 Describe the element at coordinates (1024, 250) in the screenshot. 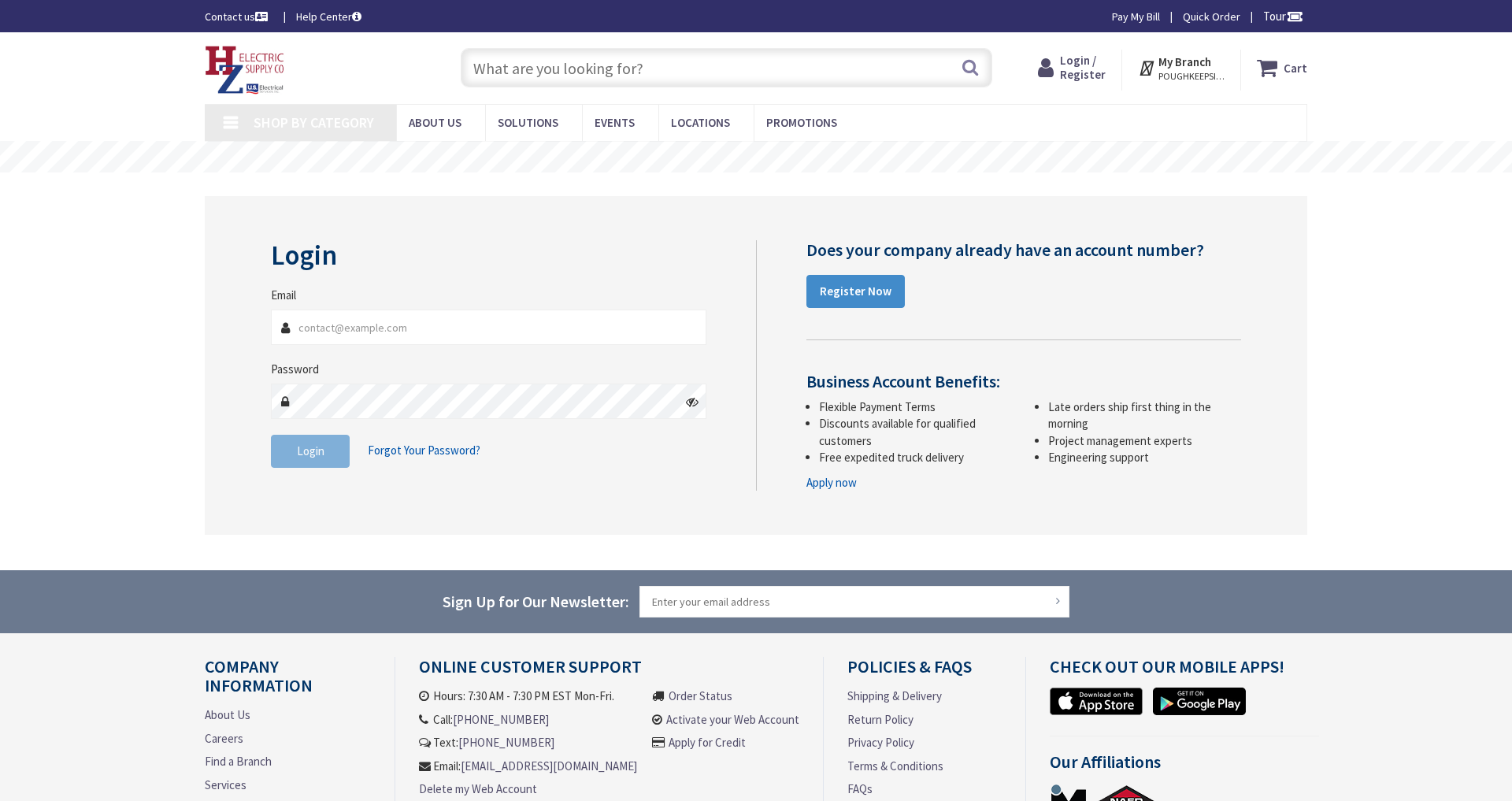

I see `h4: Does your company already have an account number?` at that location.